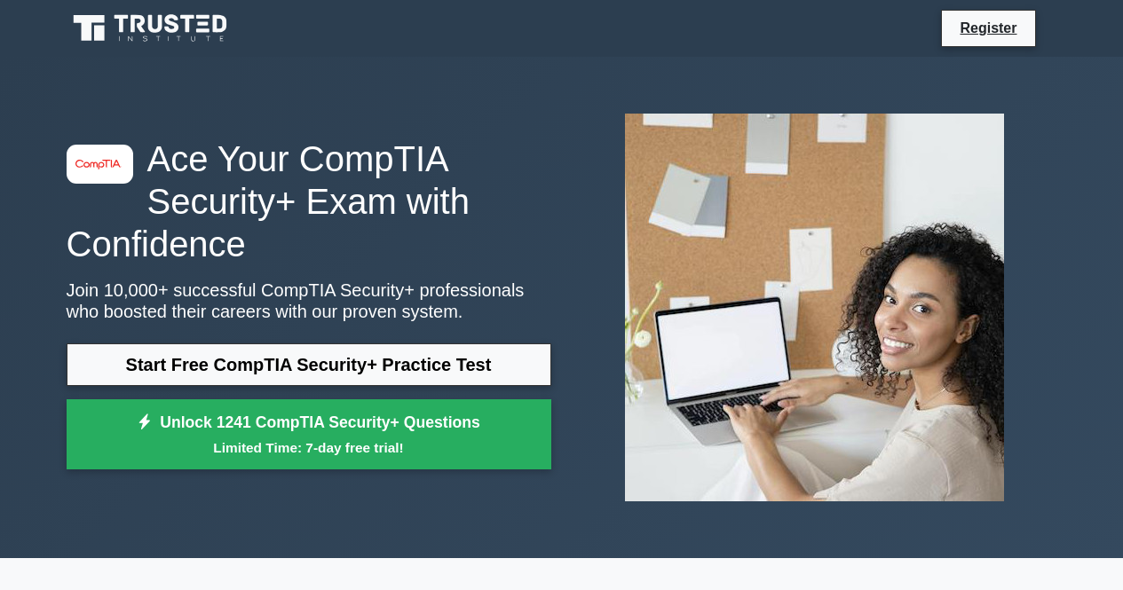 The height and width of the screenshot is (590, 1123). Describe the element at coordinates (309, 301) in the screenshot. I see `p: Join 10,000+ successful CompTIA Security+ professionals who boosted their careers with our proven...` at that location.